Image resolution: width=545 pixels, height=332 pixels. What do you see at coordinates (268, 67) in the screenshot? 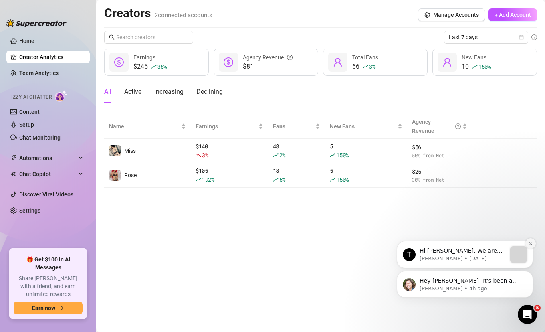
I see `span: $81` at bounding box center [268, 67].